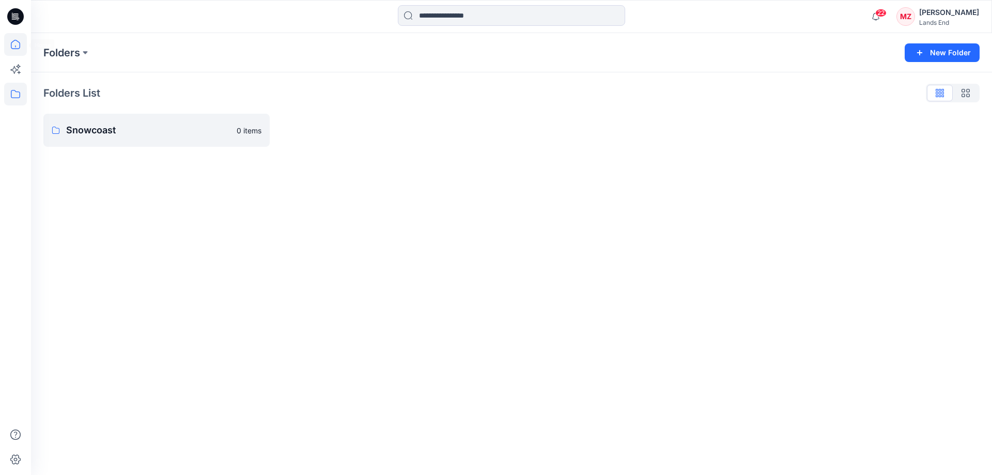 This screenshot has height=475, width=992. I want to click on div: MZ, so click(906, 17).